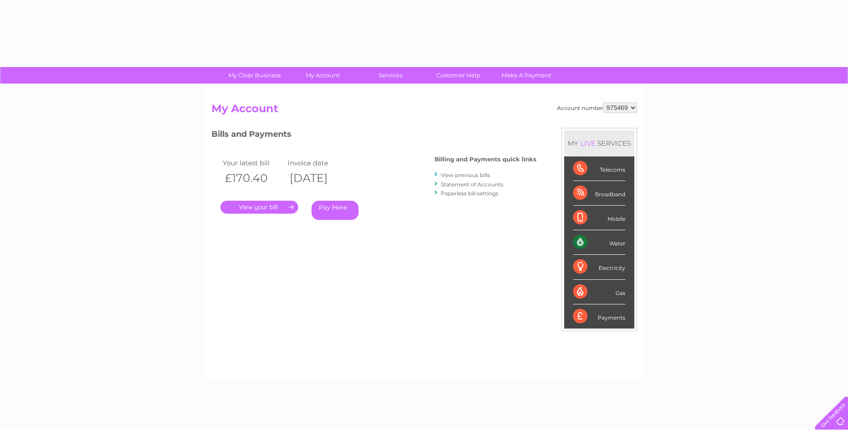  Describe the element at coordinates (599, 316) in the screenshot. I see `div: Payments` at that location.